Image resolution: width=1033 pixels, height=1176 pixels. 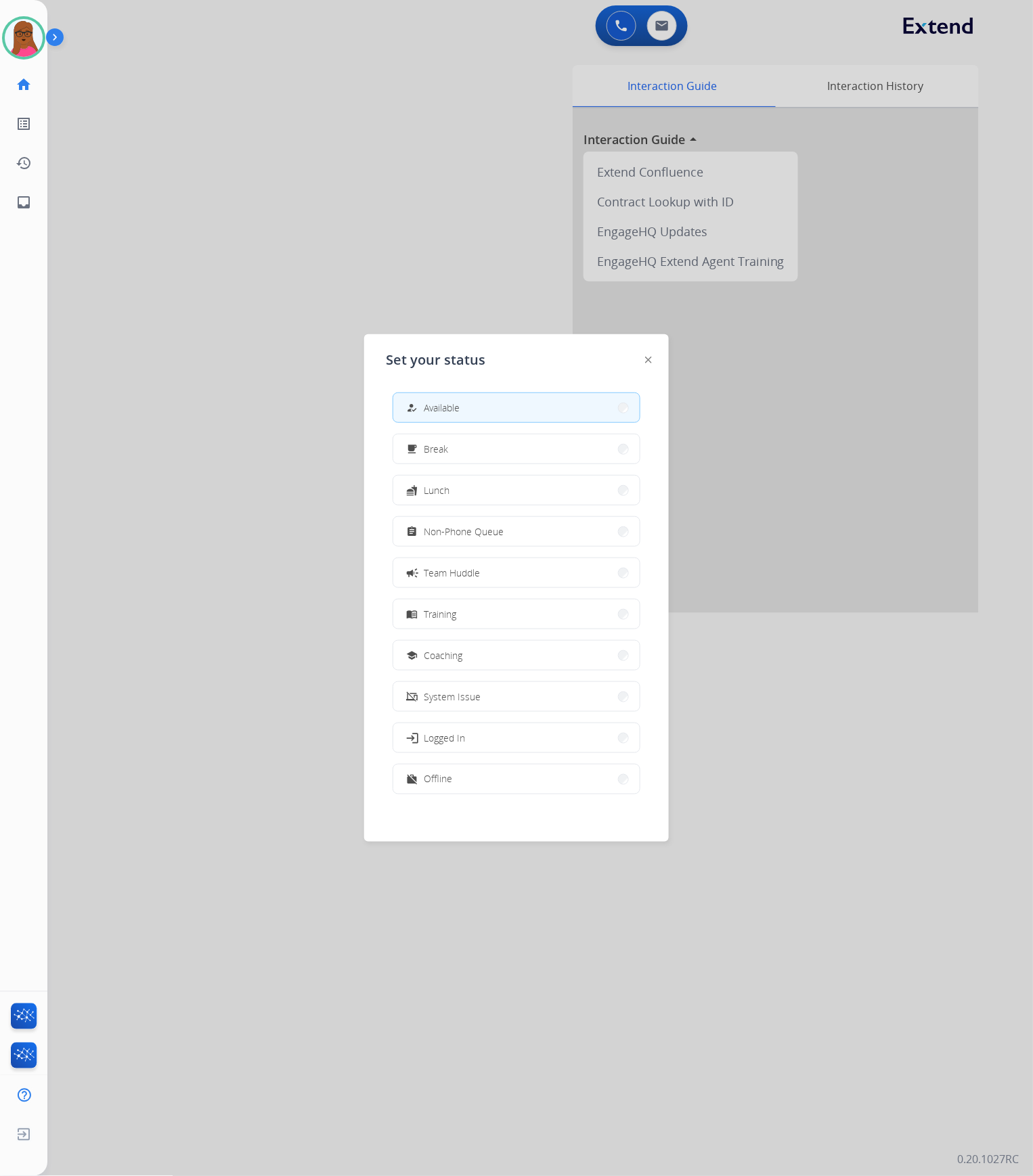 I want to click on mat-icon: phonelink_off, so click(x=413, y=696).